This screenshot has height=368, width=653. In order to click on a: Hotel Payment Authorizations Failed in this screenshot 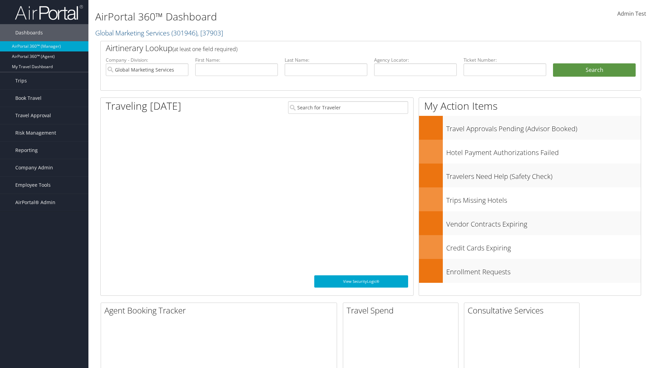, I will do `click(530, 151)`.